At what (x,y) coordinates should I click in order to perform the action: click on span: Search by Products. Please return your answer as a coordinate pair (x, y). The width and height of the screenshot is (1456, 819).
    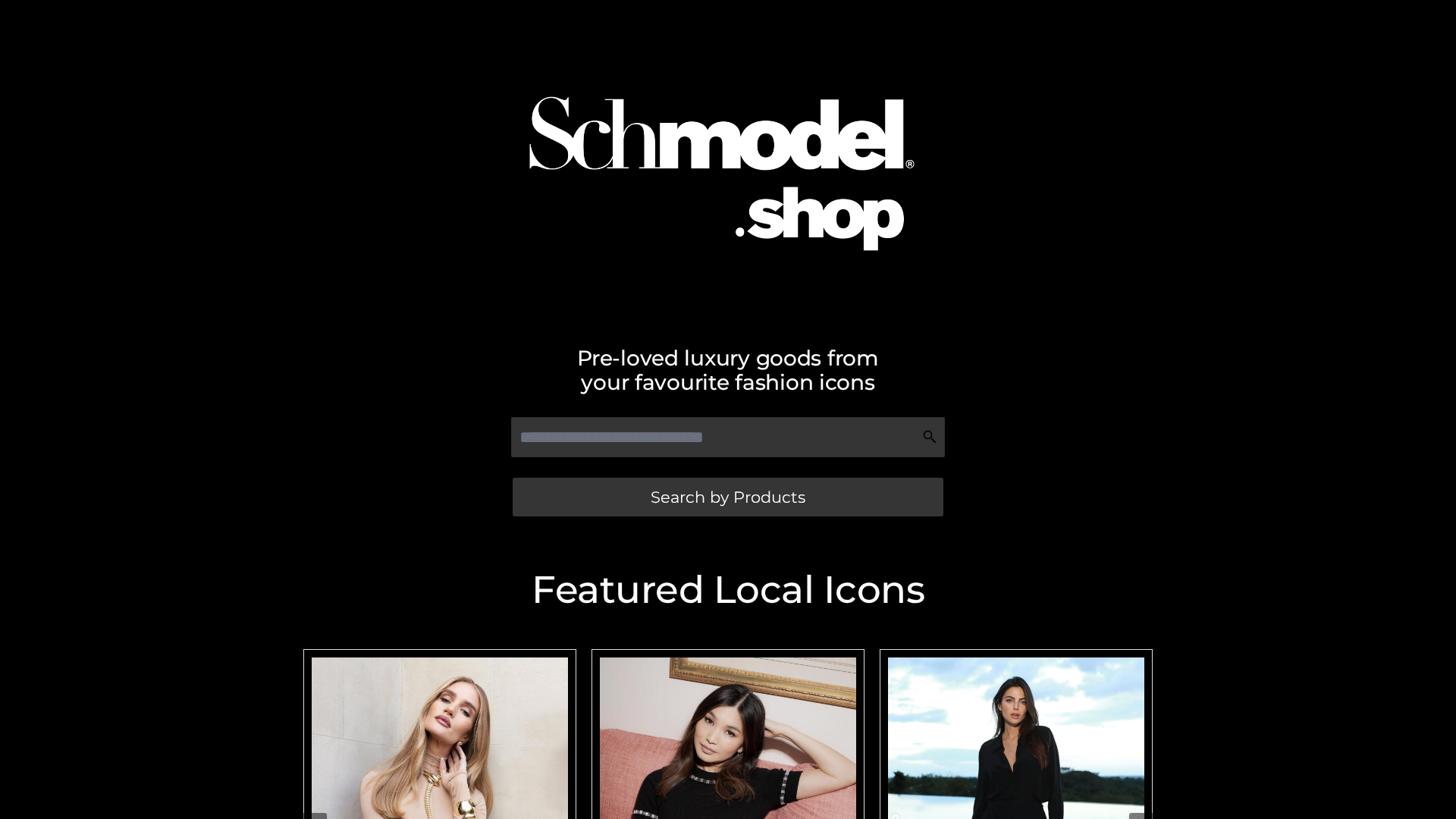
    Looking at the image, I should click on (728, 496).